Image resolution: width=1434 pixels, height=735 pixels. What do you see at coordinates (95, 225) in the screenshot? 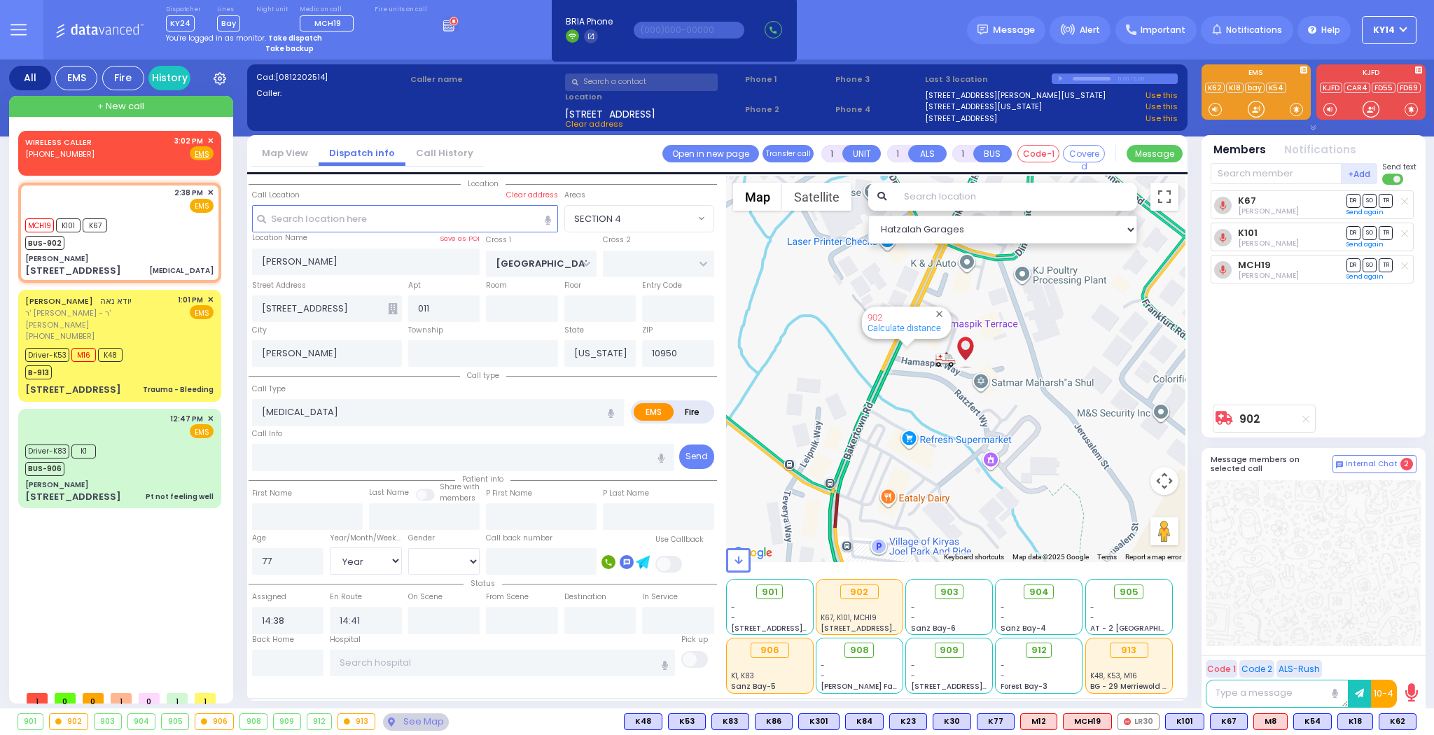
I see `span: K67` at bounding box center [95, 225].